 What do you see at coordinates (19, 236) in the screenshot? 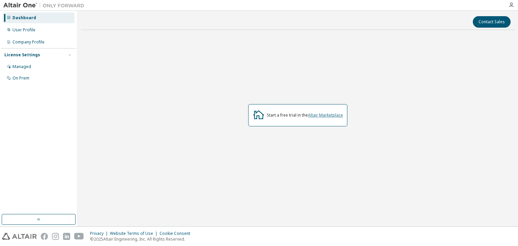
I see `img: altair_logo.svg` at bounding box center [19, 236].